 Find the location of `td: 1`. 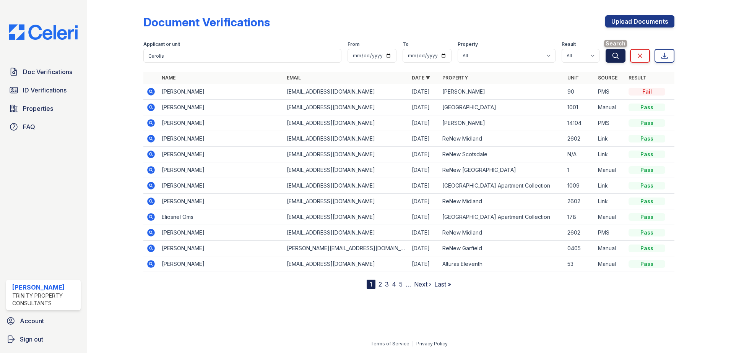

td: 1 is located at coordinates (580, 170).